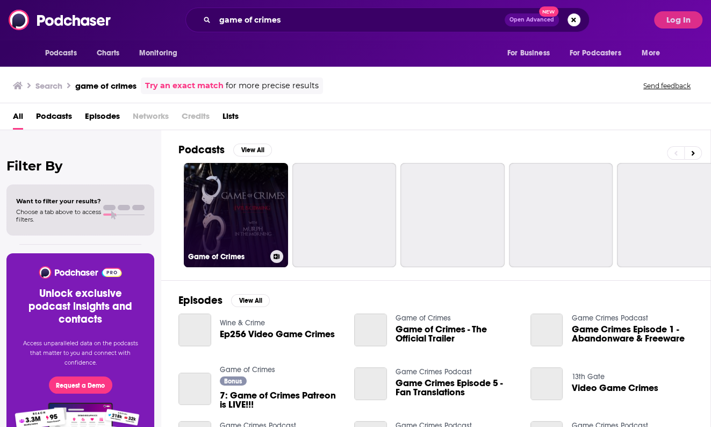 This screenshot has height=427, width=711. Describe the element at coordinates (80, 306) in the screenshot. I see `h3: Unlock exclusive podcast insights and contacts` at that location.